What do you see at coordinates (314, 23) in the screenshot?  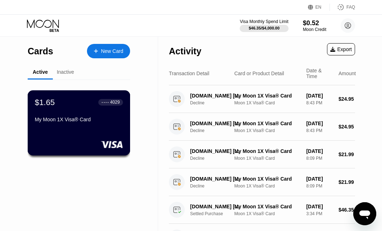 I see `div: $0.52` at bounding box center [314, 23].